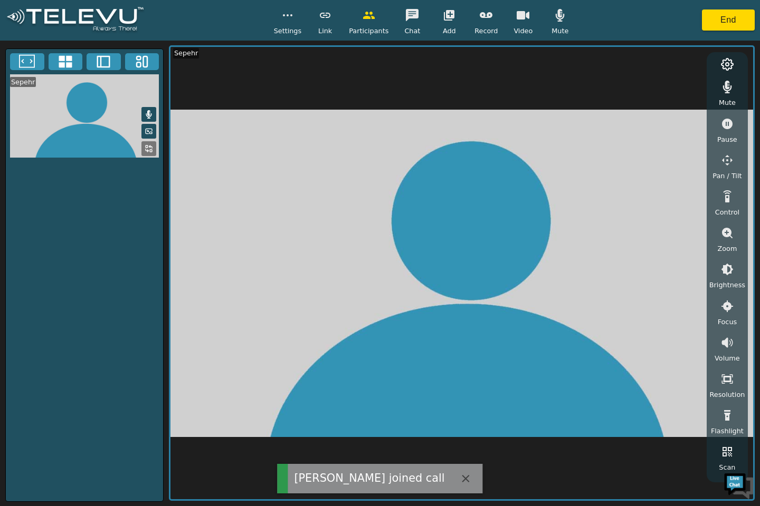  I want to click on span: We're online!, so click(103, 186).